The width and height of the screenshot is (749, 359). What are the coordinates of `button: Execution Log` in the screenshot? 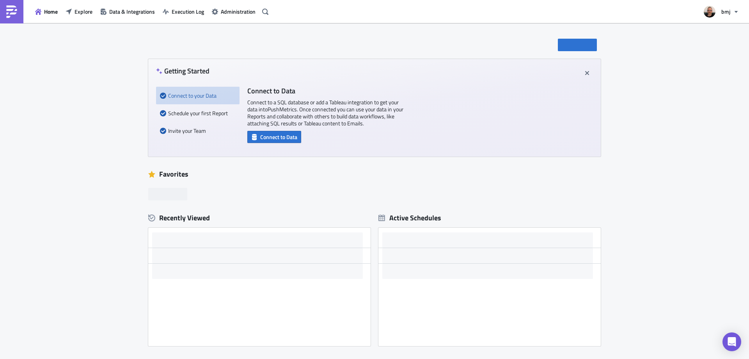 It's located at (183, 11).